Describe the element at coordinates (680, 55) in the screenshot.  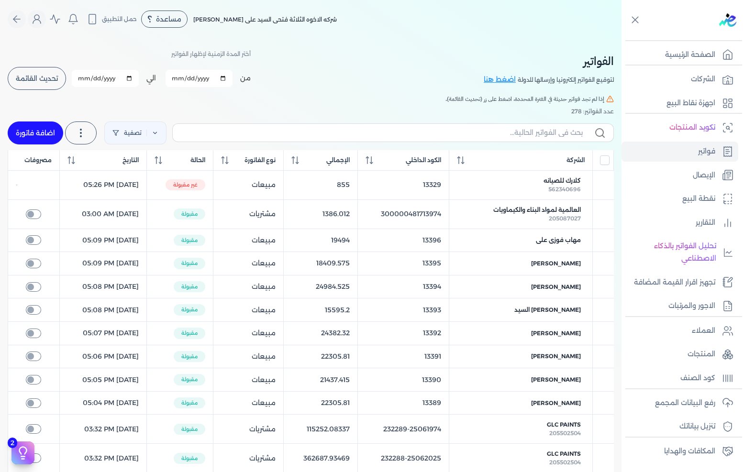
I see `a: الصفحة الرئيسية` at that location.